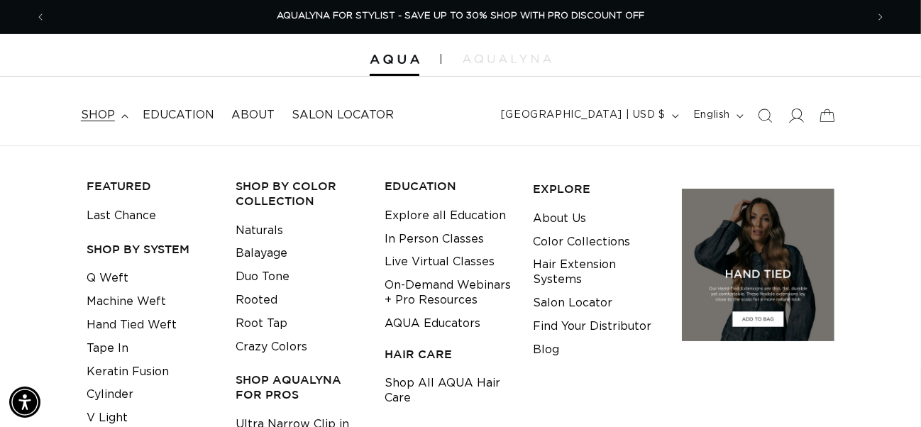 Image resolution: width=921 pixels, height=427 pixels. Describe the element at coordinates (40, 17) in the screenshot. I see `button: Previous announcement` at that location.